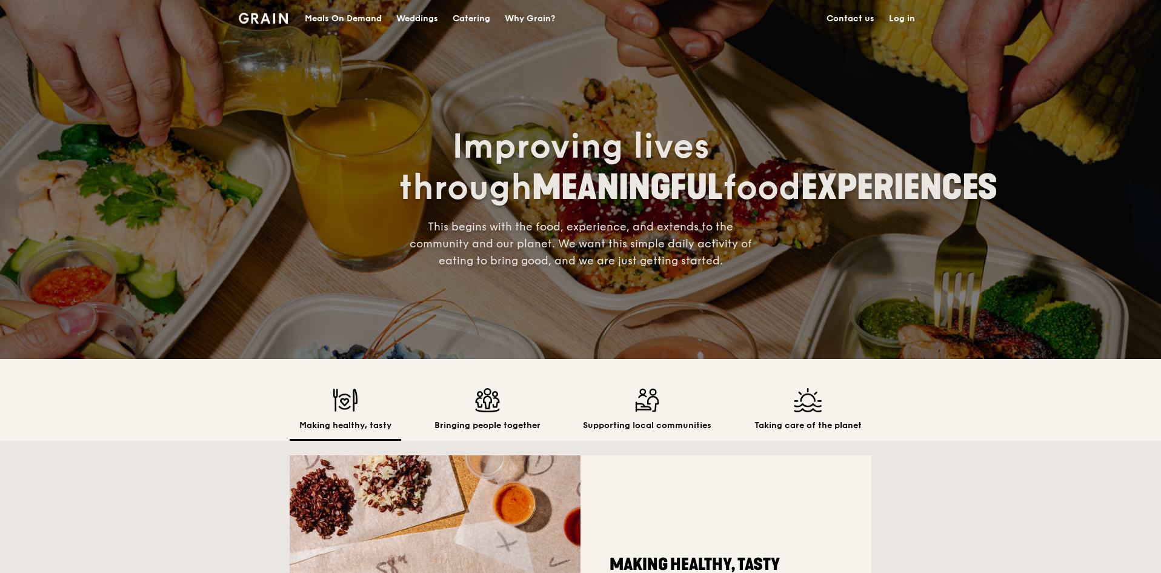  Describe the element at coordinates (808, 425) in the screenshot. I see `h2: Taking care of the planet` at that location.